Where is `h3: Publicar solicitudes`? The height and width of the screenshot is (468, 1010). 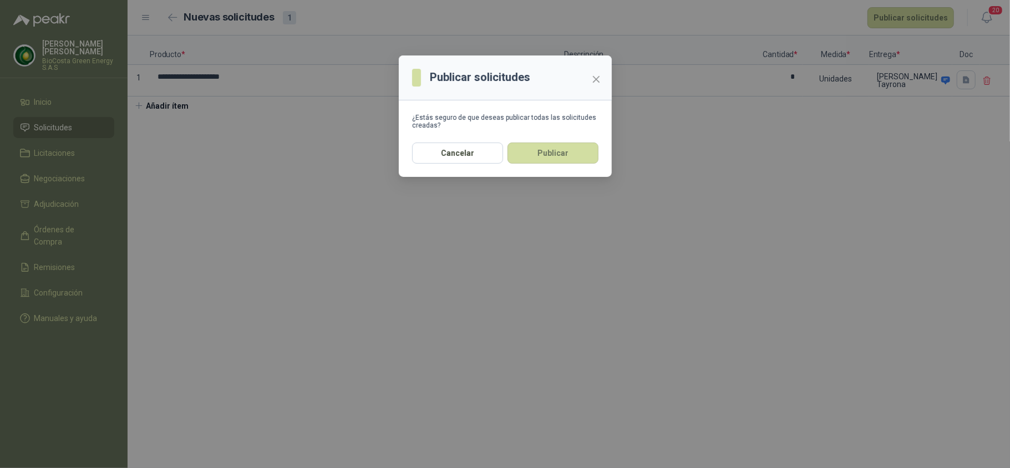 h3: Publicar solicitudes is located at coordinates (480, 77).